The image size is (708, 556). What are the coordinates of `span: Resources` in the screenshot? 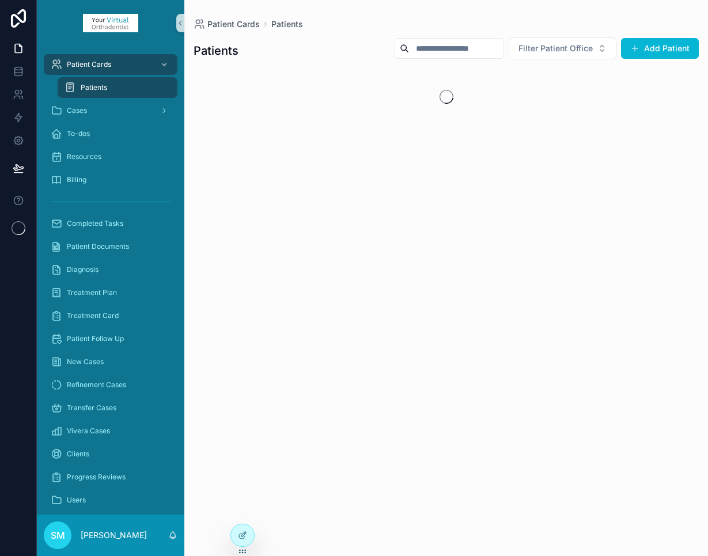 It's located at (84, 157).